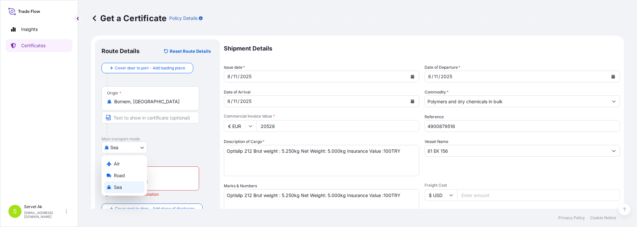 This screenshot has height=227, width=637. Describe the element at coordinates (124, 175) in the screenshot. I see `div: Select transport` at that location.